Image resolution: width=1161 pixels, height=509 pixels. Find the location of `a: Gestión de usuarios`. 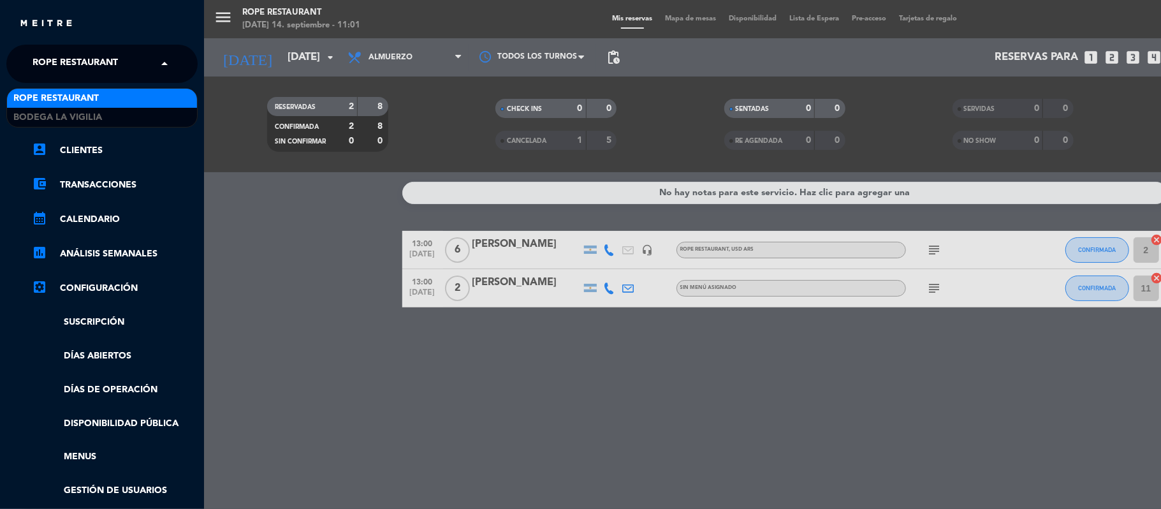

a: Gestión de usuarios is located at coordinates (115, 490).